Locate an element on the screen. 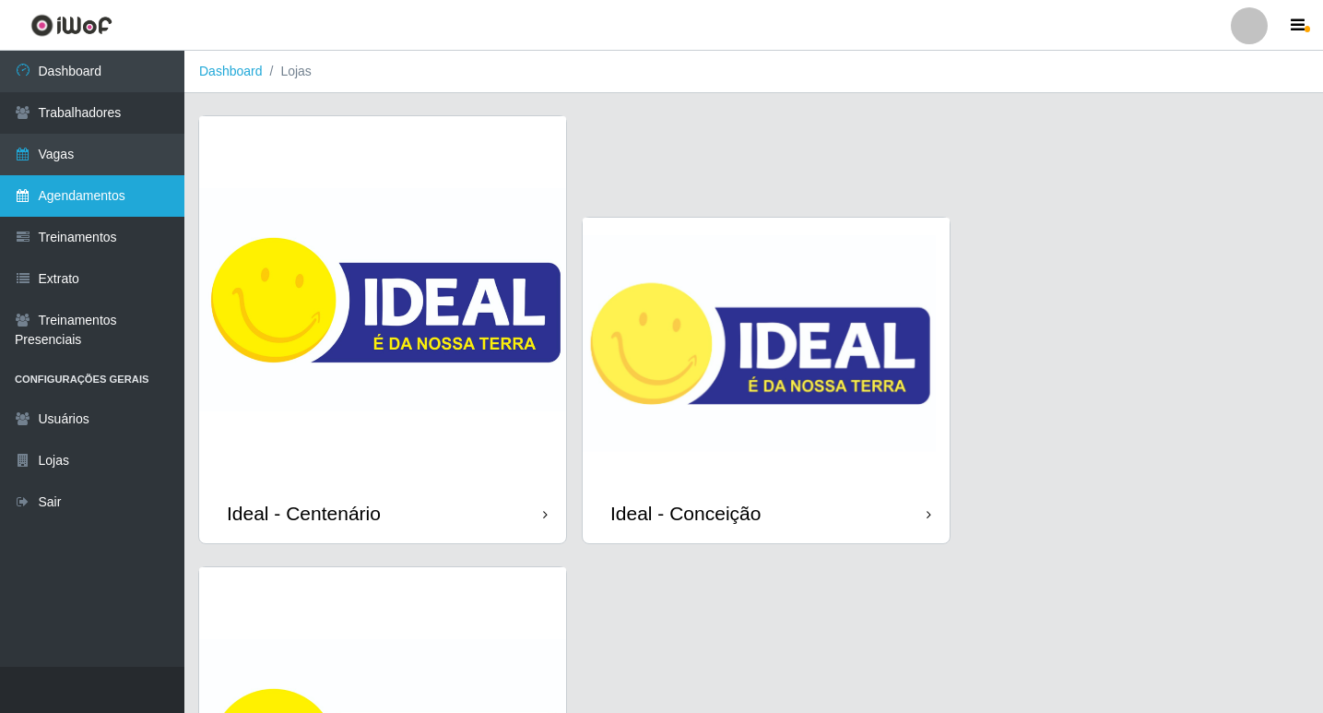 This screenshot has height=713, width=1323. li: Lojas is located at coordinates (287, 71).